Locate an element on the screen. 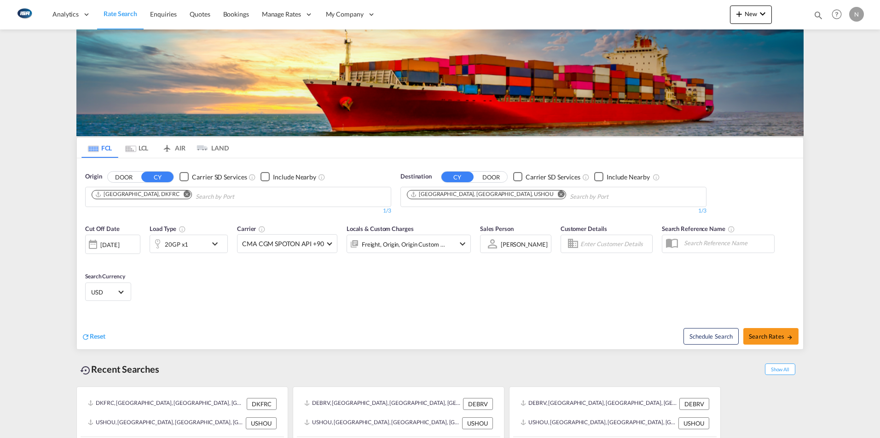 The height and width of the screenshot is (438, 880). span: Search Currency is located at coordinates (105, 276).